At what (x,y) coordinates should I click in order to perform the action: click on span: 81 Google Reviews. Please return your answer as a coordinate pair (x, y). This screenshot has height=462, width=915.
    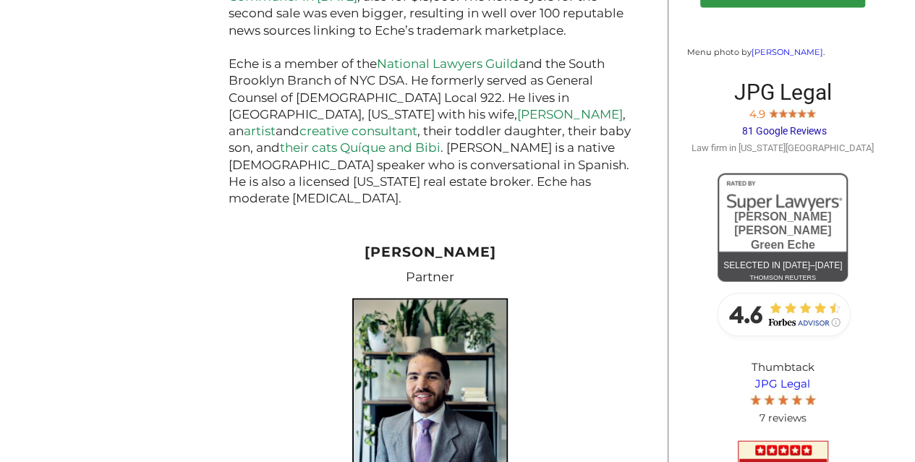
    Looking at the image, I should click on (784, 131).